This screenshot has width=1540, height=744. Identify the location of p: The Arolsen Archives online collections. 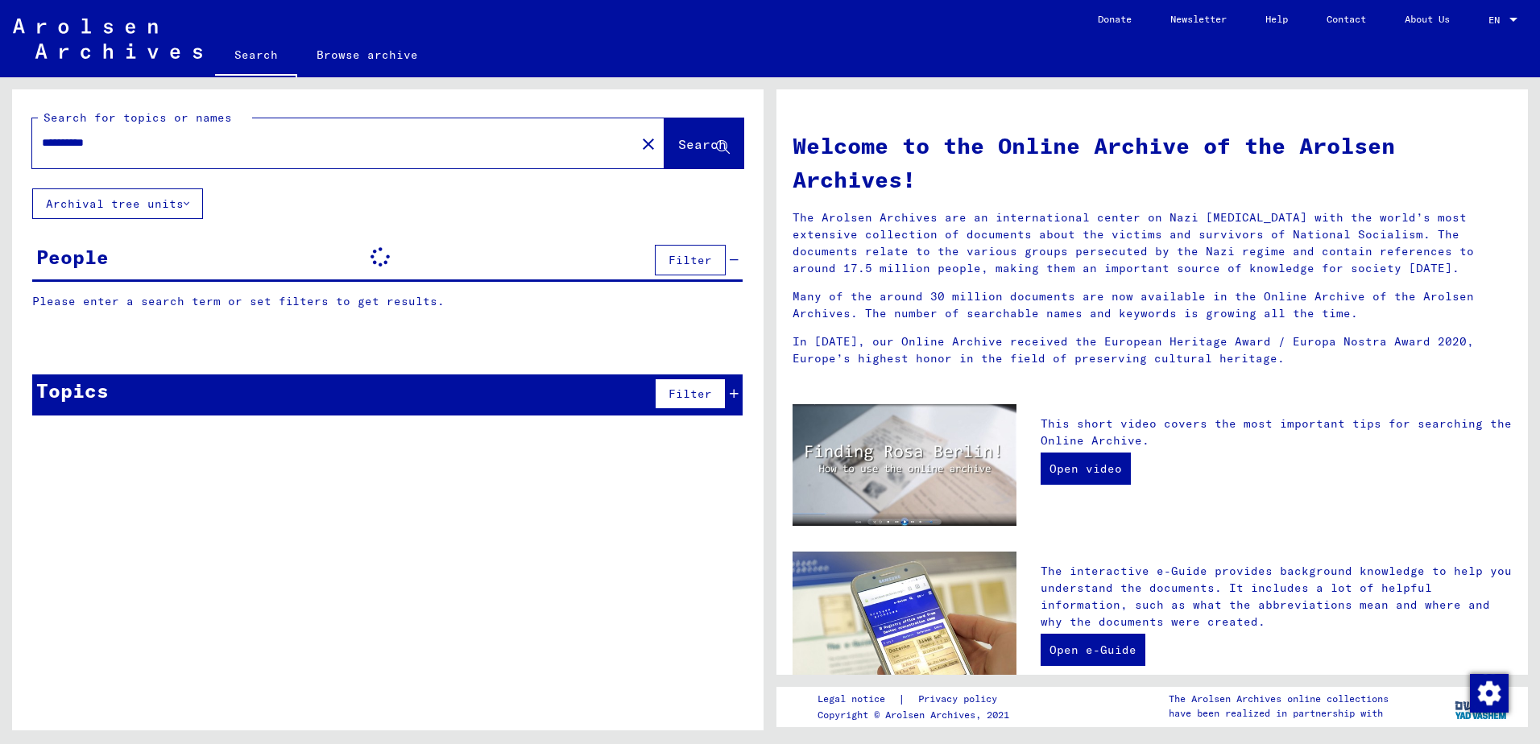
(1278, 699).